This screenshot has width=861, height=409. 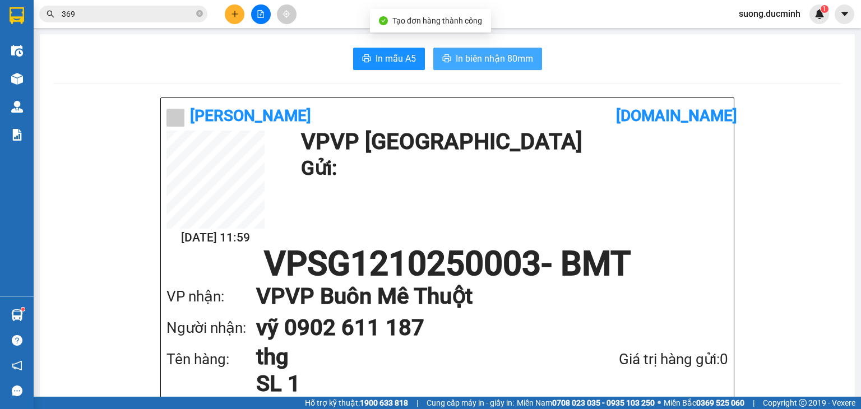 What do you see at coordinates (820, 14) in the screenshot?
I see `img: icon-new-feature` at bounding box center [820, 14].